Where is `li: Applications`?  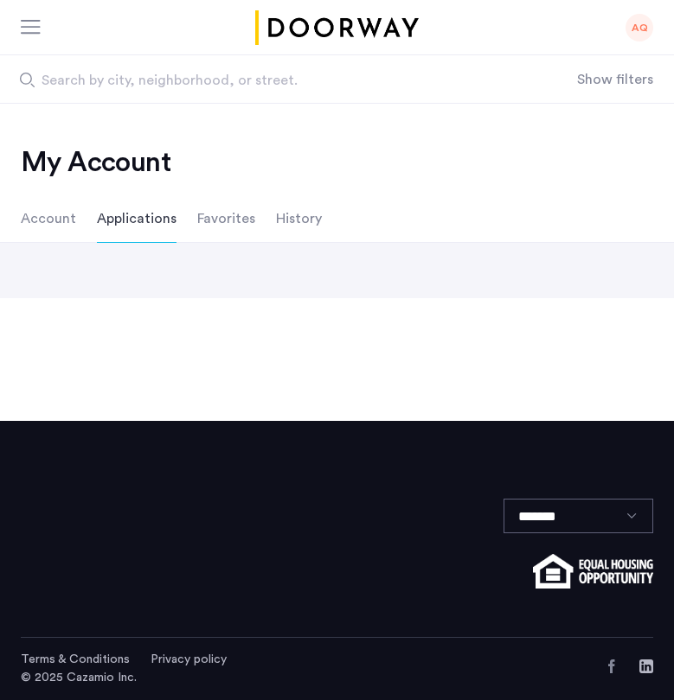
li: Applications is located at coordinates (137, 219).